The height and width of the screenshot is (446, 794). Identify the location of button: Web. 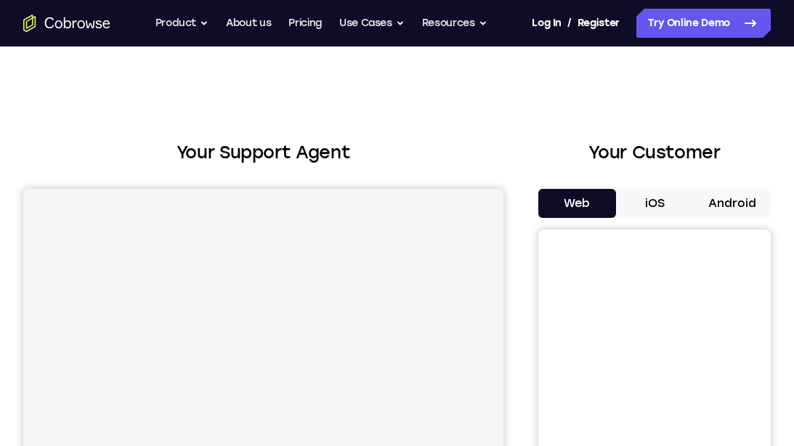
(577, 203).